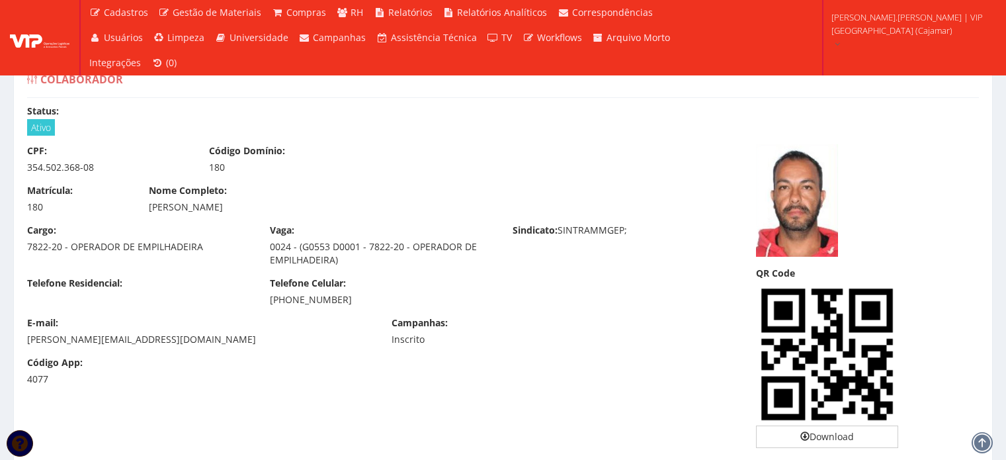 This screenshot has height=460, width=1006. I want to click on div: 0024 - (G0553 D0001 - 7822-20 - OPERADOR DE EMPILHADEIRA), so click(381, 253).